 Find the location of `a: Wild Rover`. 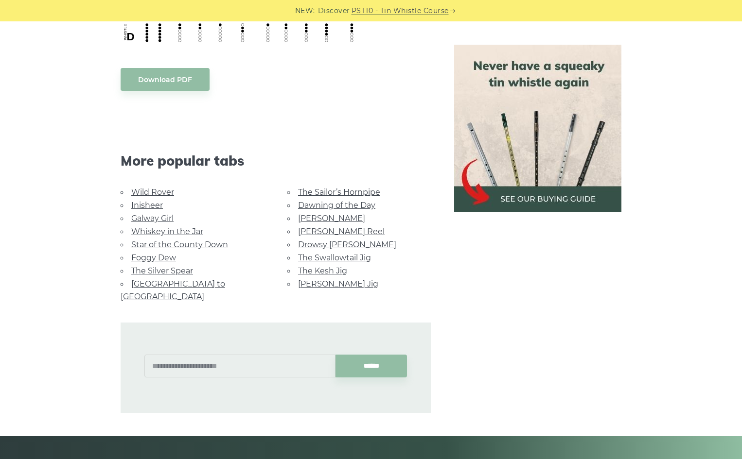

a: Wild Rover is located at coordinates (153, 192).